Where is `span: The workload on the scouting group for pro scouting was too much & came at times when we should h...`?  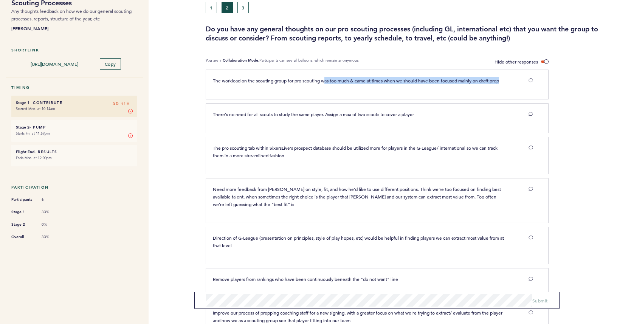
span: The workload on the scouting group for pro scouting was too much & came at times when we should h... is located at coordinates (356, 81).